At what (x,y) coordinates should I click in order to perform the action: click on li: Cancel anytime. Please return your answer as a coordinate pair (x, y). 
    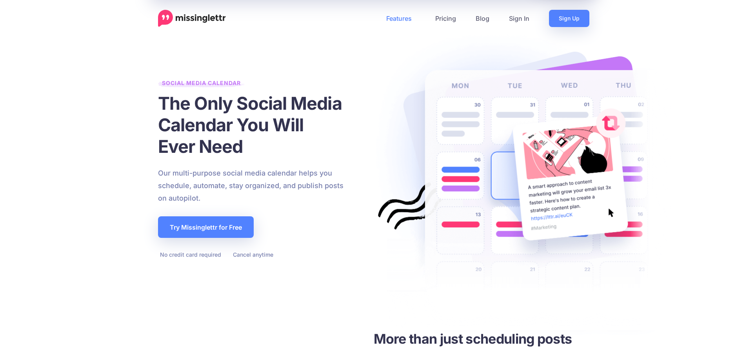
    Looking at the image, I should click on (252, 254).